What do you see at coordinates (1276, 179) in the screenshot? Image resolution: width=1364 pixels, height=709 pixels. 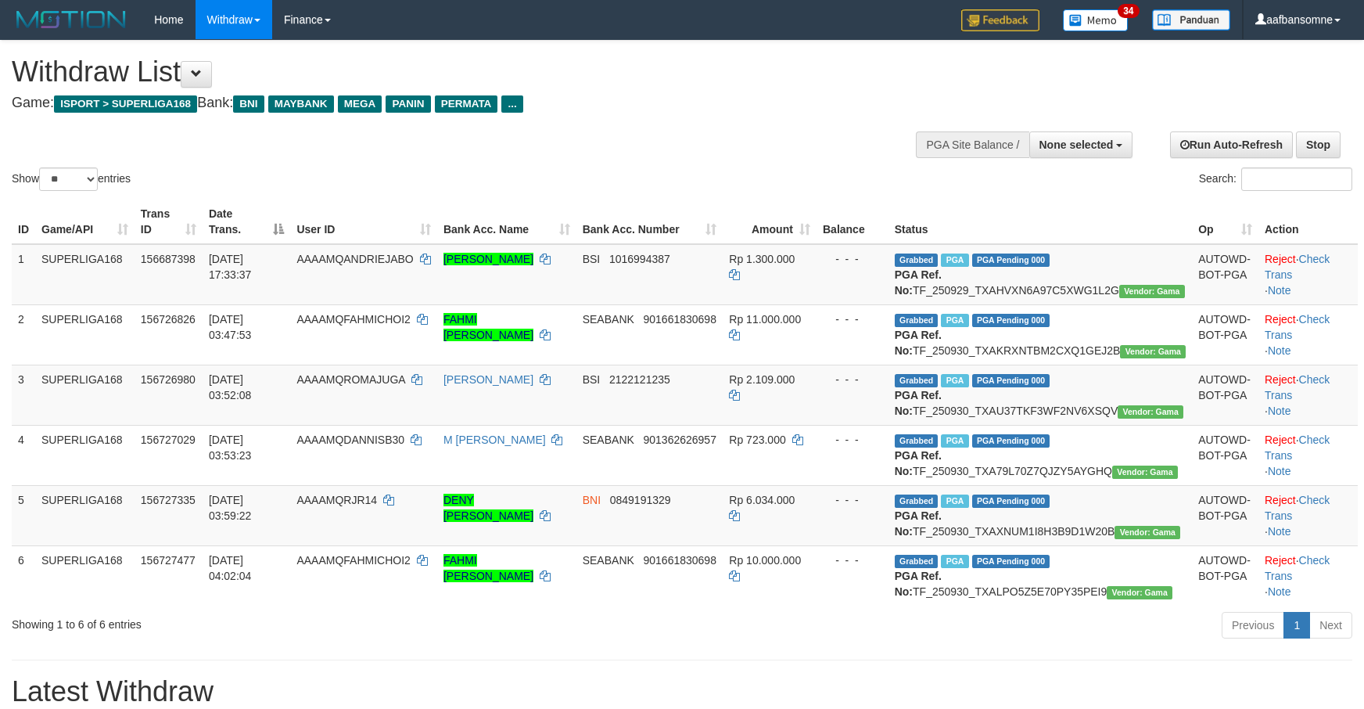 I see `label: Search:` at bounding box center [1276, 179].